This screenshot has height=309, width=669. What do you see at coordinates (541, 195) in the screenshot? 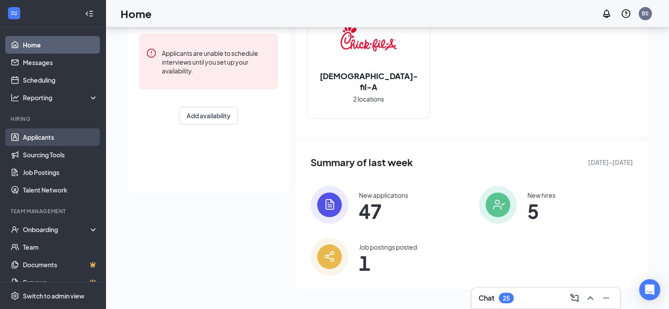
I see `div: New hires` at bounding box center [541, 195].